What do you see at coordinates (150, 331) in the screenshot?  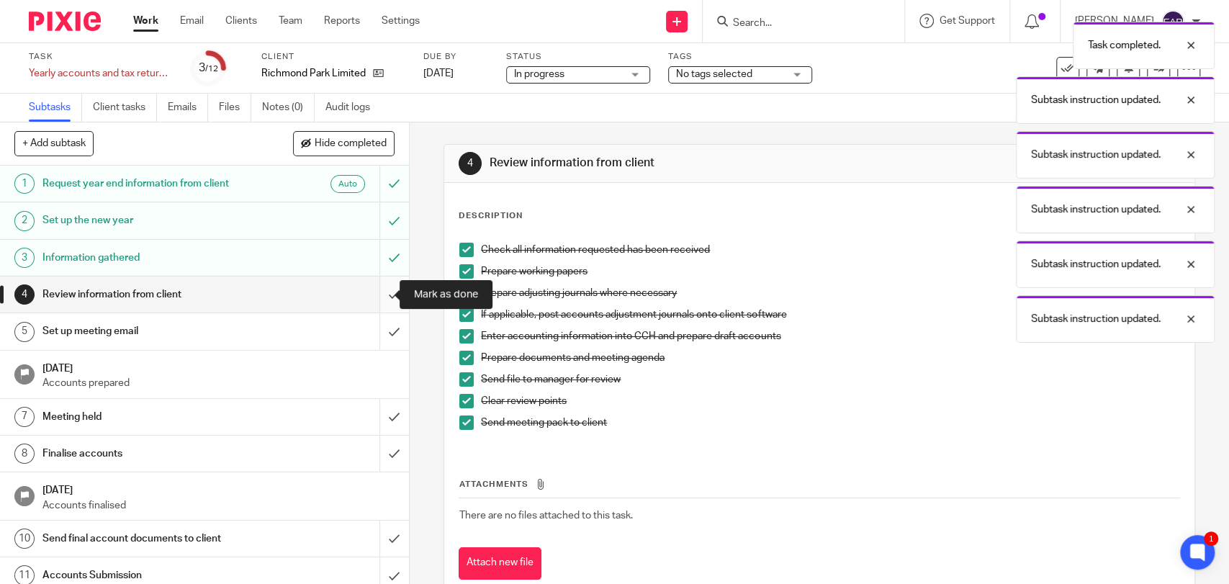 I see `h1: Set up meeting email` at bounding box center [150, 331].